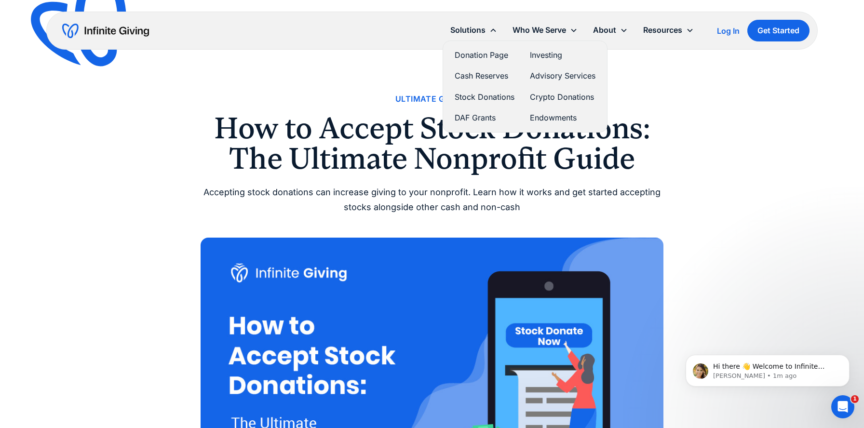 This screenshot has width=864, height=428. I want to click on div: Ultimate Guides, so click(432, 99).